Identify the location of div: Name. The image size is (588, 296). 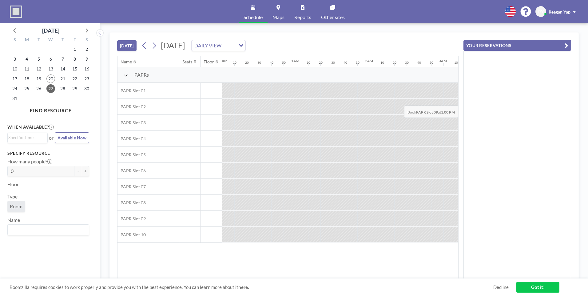
(126, 62).